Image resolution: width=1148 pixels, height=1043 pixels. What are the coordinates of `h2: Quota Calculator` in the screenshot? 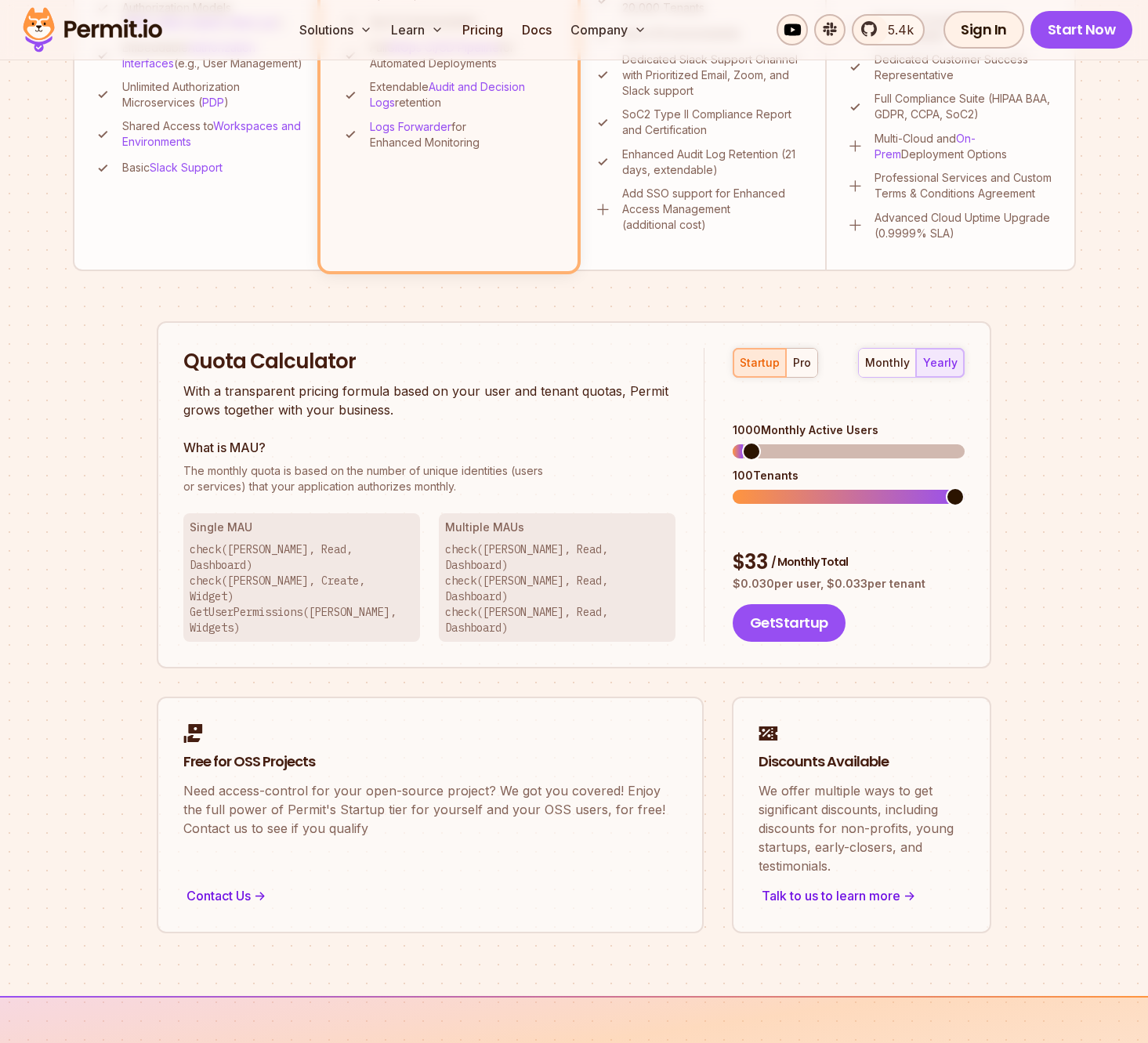 It's located at (429, 362).